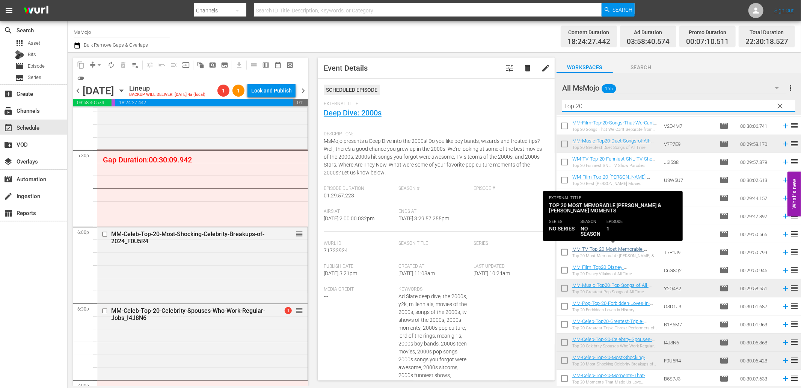 The height and width of the screenshot is (388, 801). What do you see at coordinates (303, 91) in the screenshot?
I see `span: chevron_right` at bounding box center [303, 91].